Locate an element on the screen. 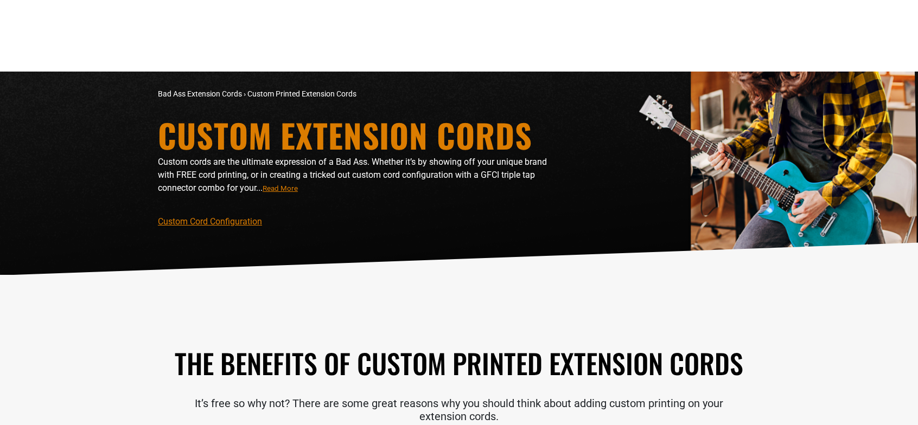  h1: Custom Extension Cords is located at coordinates (356, 135).